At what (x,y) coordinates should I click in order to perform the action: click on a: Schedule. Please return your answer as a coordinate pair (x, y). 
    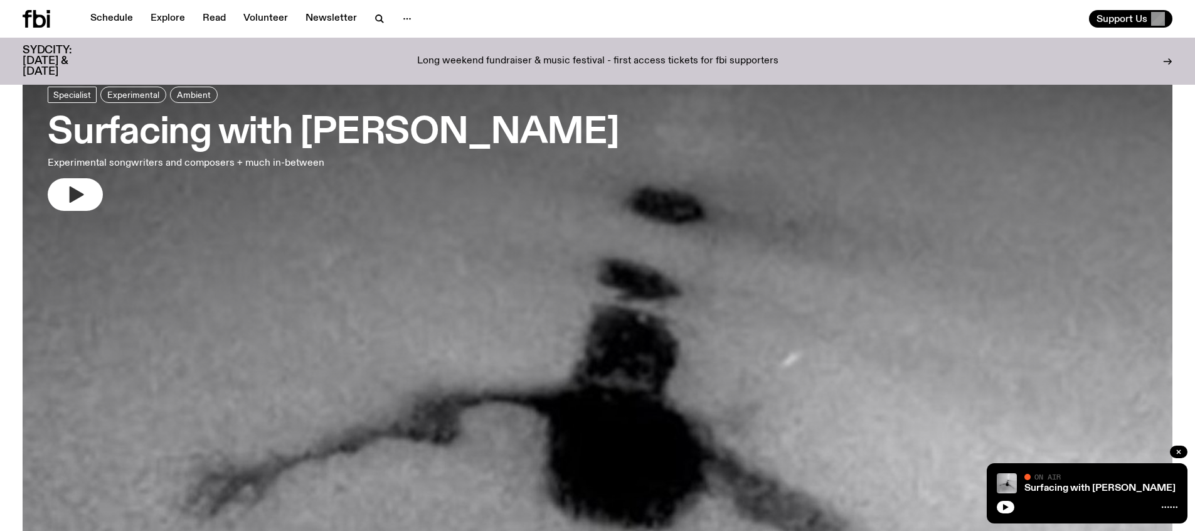
    Looking at the image, I should click on (112, 19).